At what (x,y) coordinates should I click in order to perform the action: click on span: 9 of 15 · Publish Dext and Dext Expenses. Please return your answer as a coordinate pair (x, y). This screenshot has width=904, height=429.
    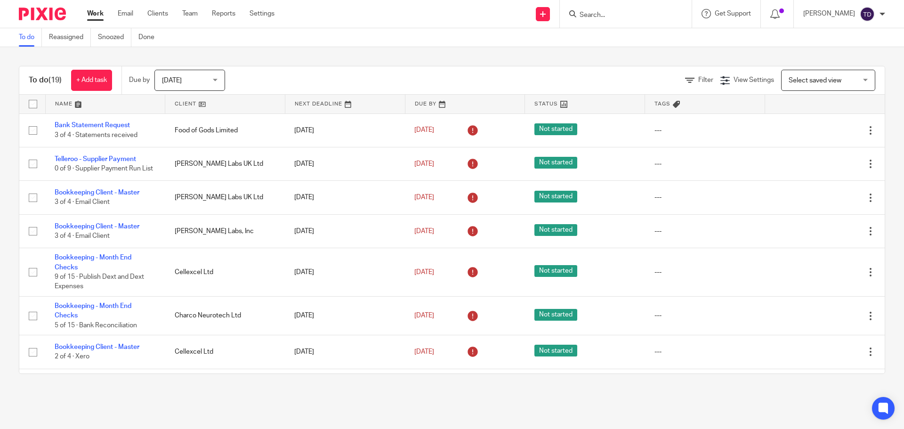
    Looking at the image, I should click on (99, 282).